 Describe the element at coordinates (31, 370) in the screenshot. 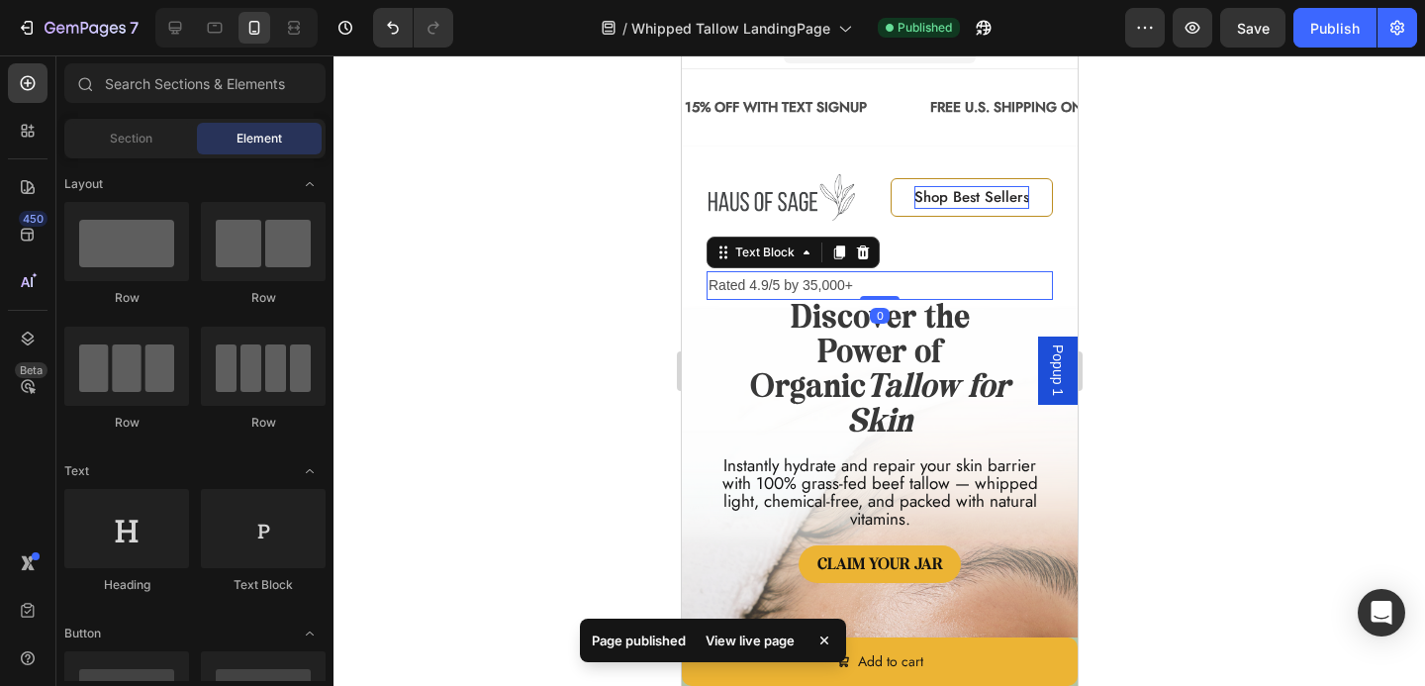

I see `div: Beta` at that location.